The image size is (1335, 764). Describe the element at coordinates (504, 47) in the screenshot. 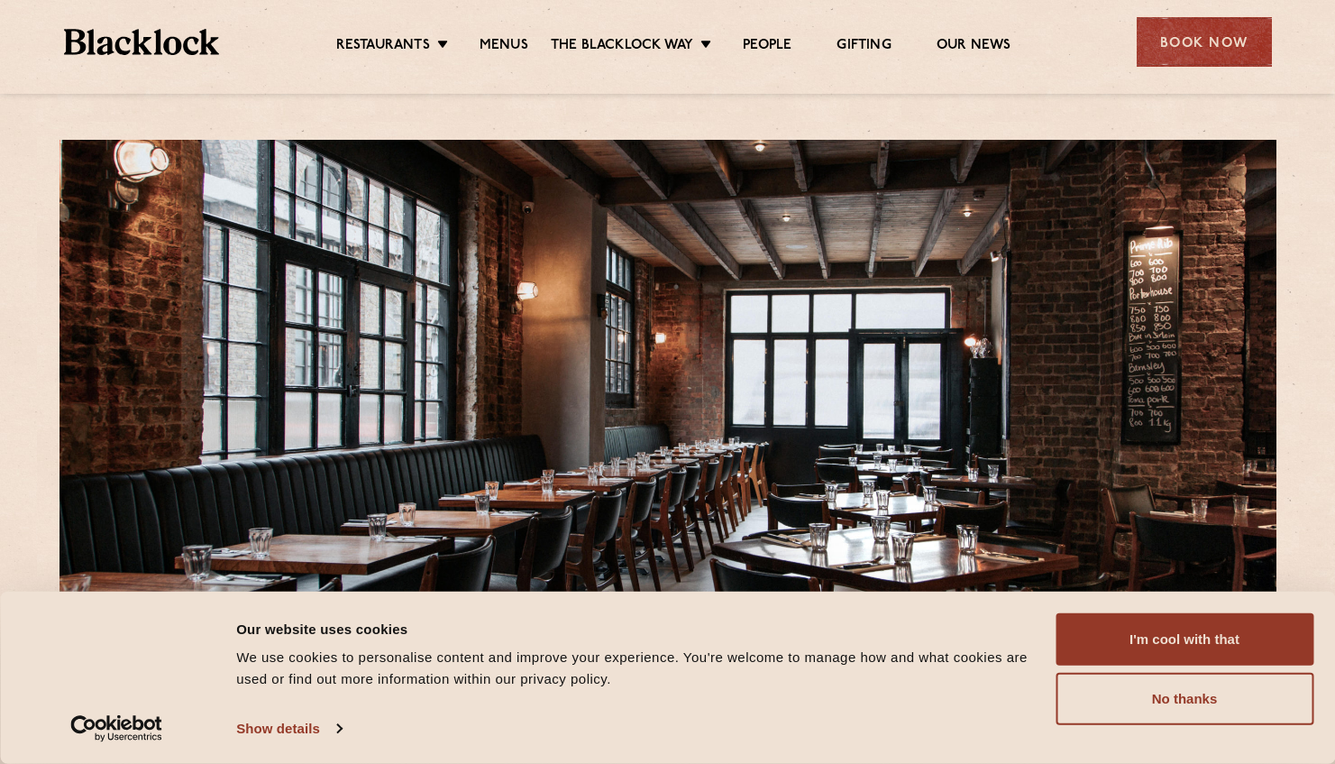

I see `a: Menus` at that location.